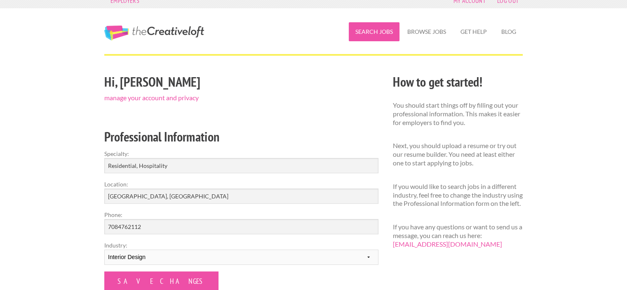 The height and width of the screenshot is (290, 627). Describe the element at coordinates (457, 195) in the screenshot. I see `p: If you would like to search jobs in a different industry, feel free to change the industry using ...` at that location.